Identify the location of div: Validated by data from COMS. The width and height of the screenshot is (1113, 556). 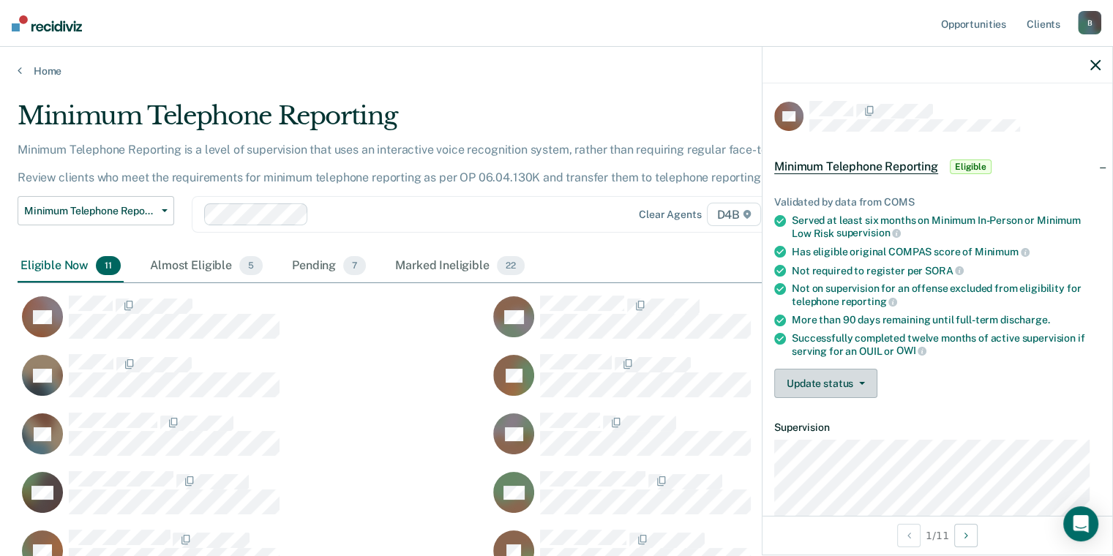
(937, 202).